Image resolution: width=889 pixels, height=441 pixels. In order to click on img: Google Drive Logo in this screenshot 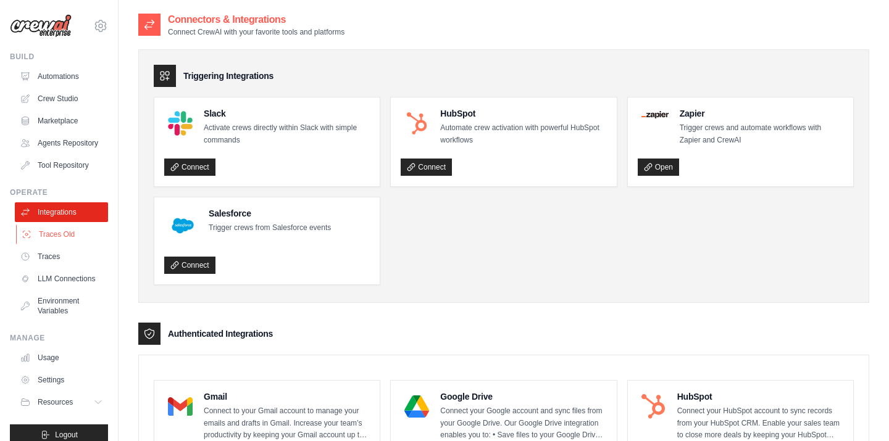, I will do `click(417, 407)`.